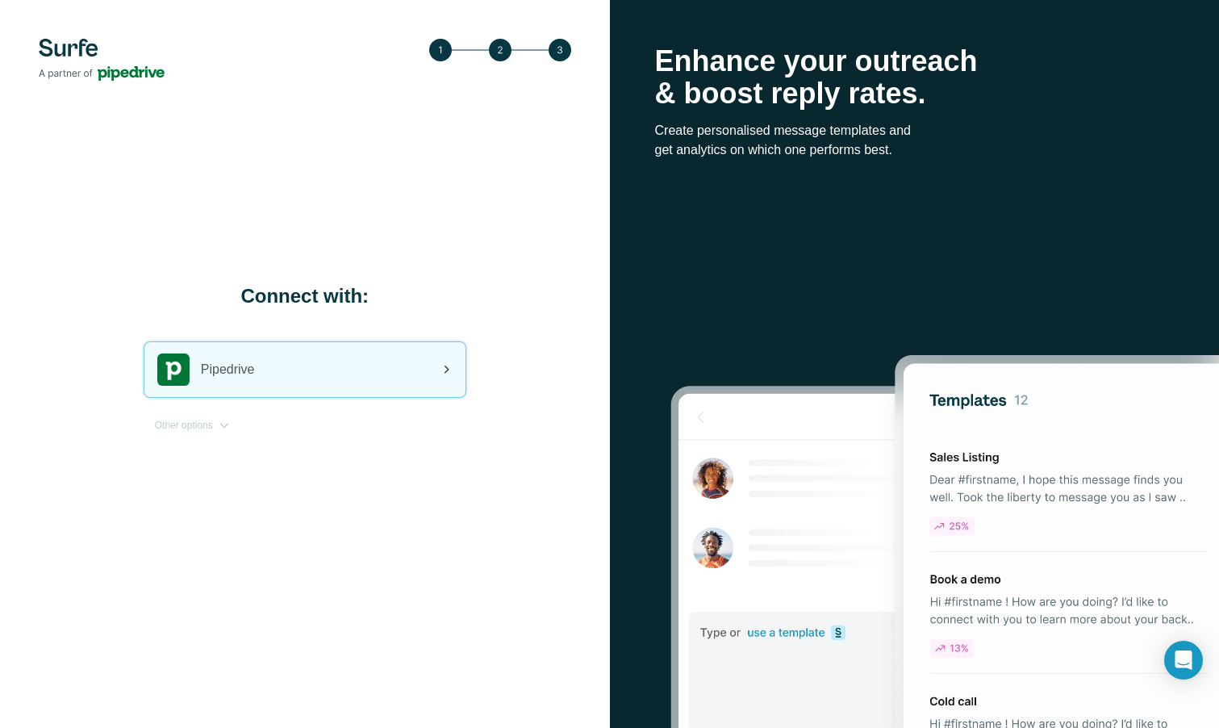 This screenshot has height=728, width=1219. Describe the element at coordinates (915, 61) in the screenshot. I see `p: Enhance your outreach` at that location.